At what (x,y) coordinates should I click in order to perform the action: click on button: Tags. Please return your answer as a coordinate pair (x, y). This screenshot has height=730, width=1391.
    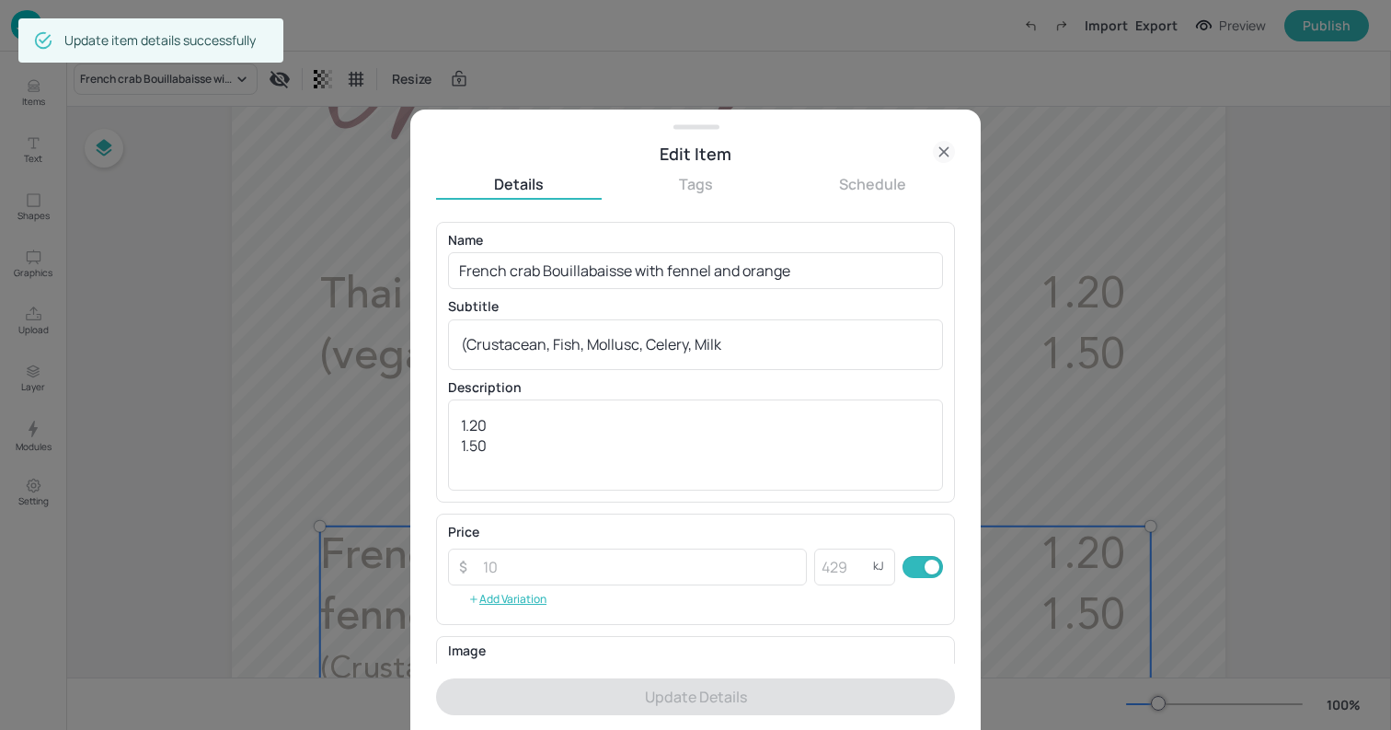
    Looking at the image, I should click on (696, 184).